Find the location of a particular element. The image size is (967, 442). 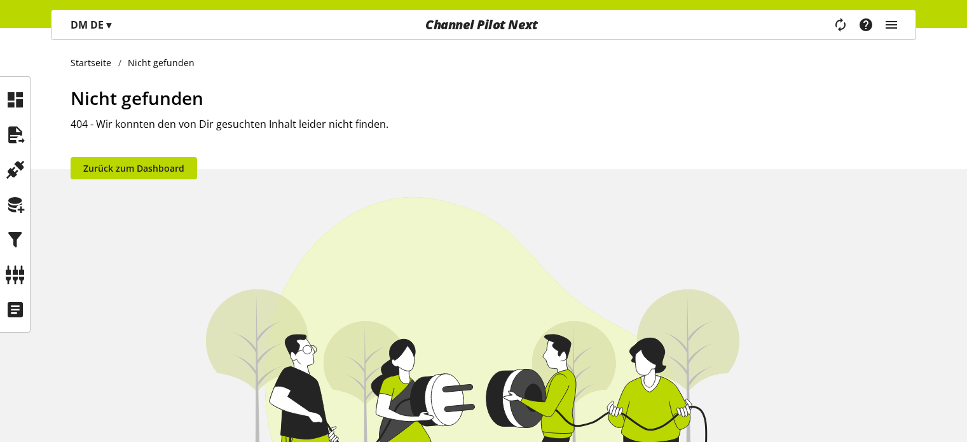

a: Startseite is located at coordinates (94, 62).